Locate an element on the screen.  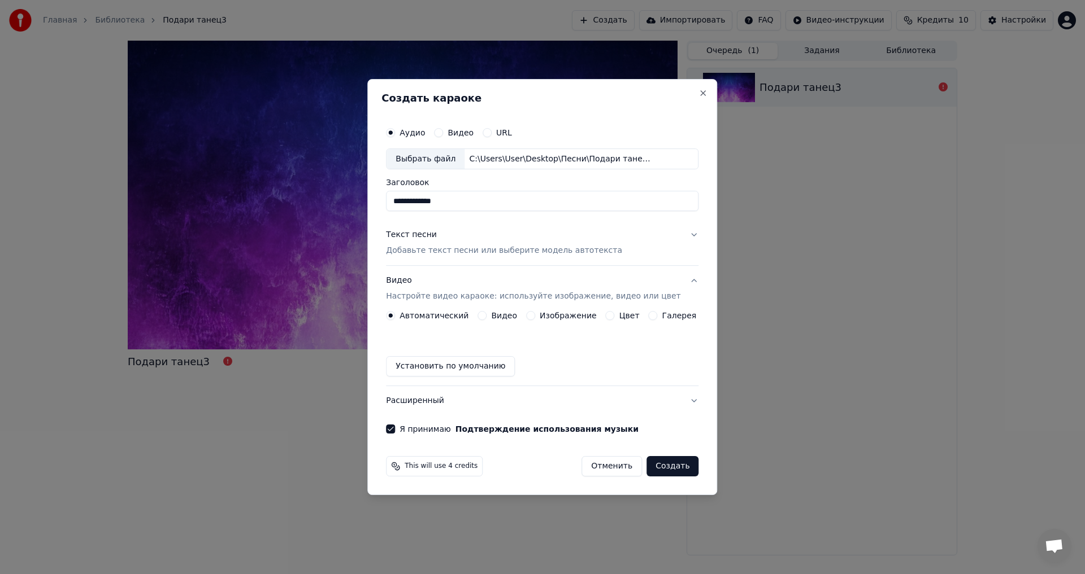
div: Видео is located at coordinates (533, 289).